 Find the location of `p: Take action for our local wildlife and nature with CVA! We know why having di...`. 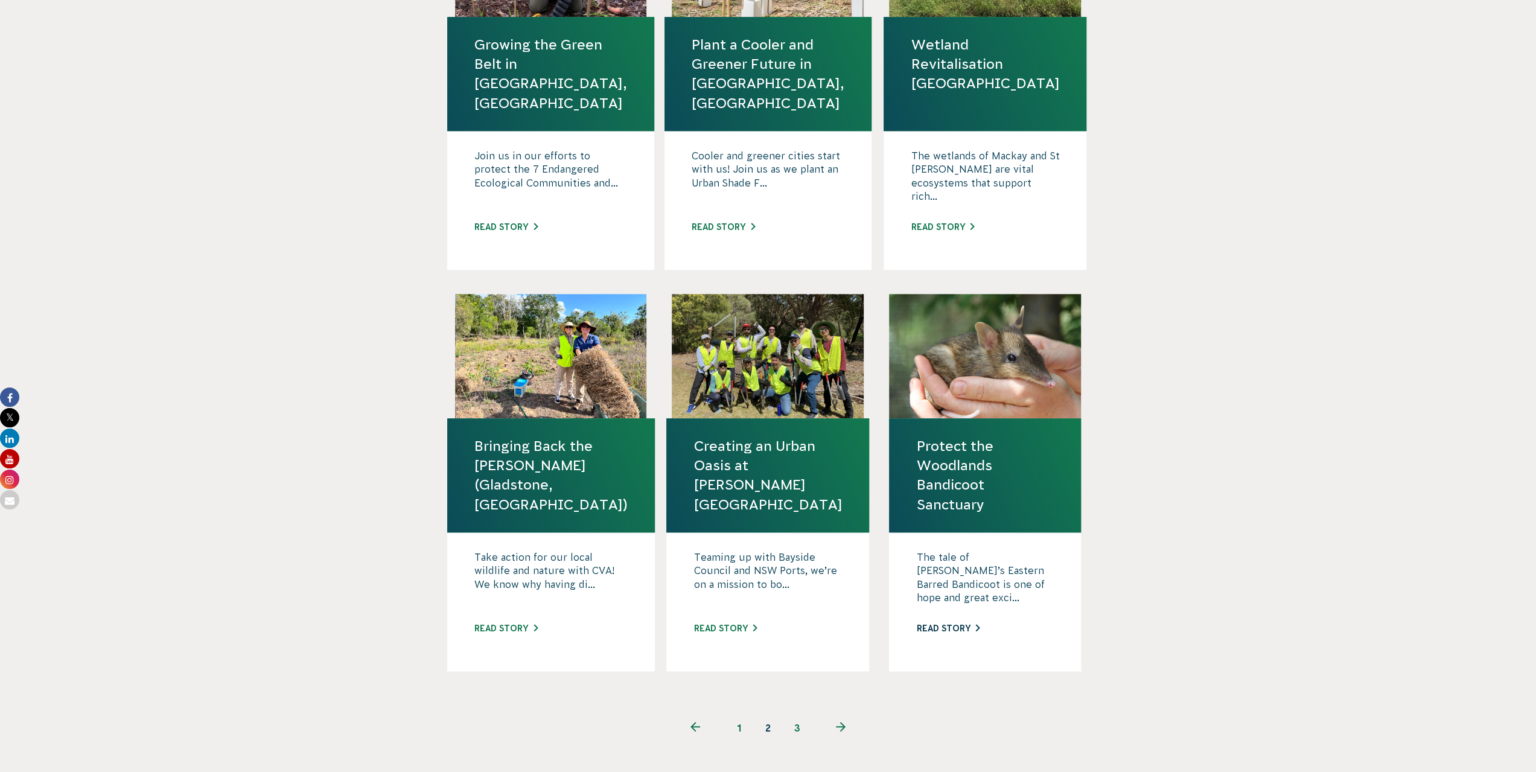

p: Take action for our local wildlife and nature with CVA! We know why having di... is located at coordinates (551, 581).